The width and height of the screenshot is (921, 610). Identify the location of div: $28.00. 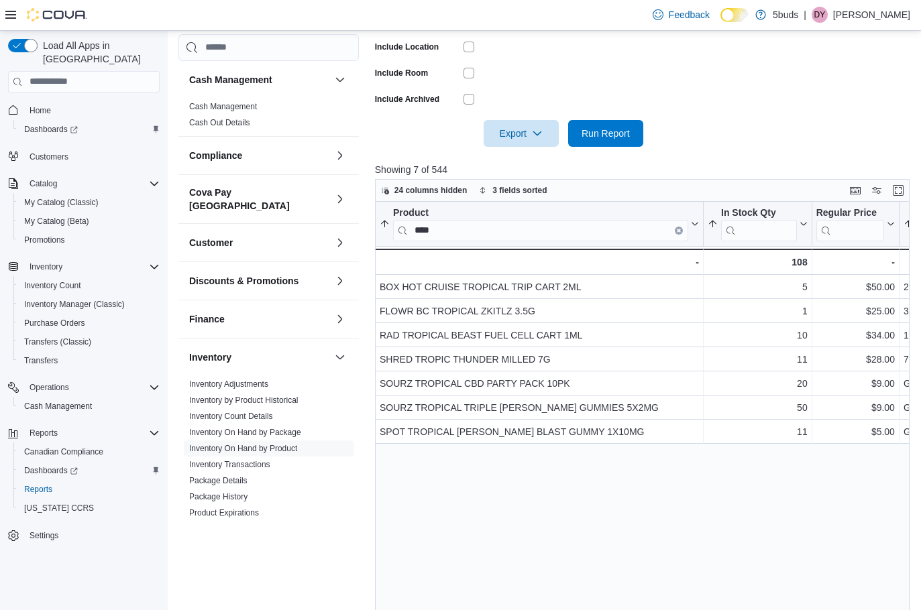
(854, 359).